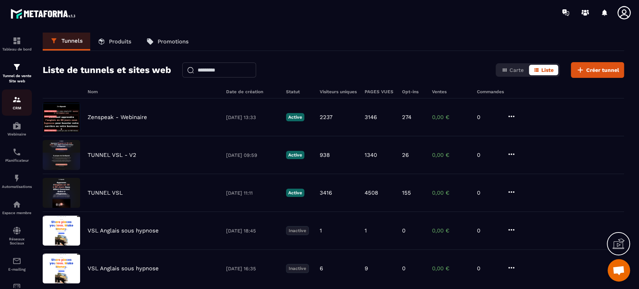  Describe the element at coordinates (17, 73) in the screenshot. I see `a: formationformationTunnel de vente Site web` at that location.